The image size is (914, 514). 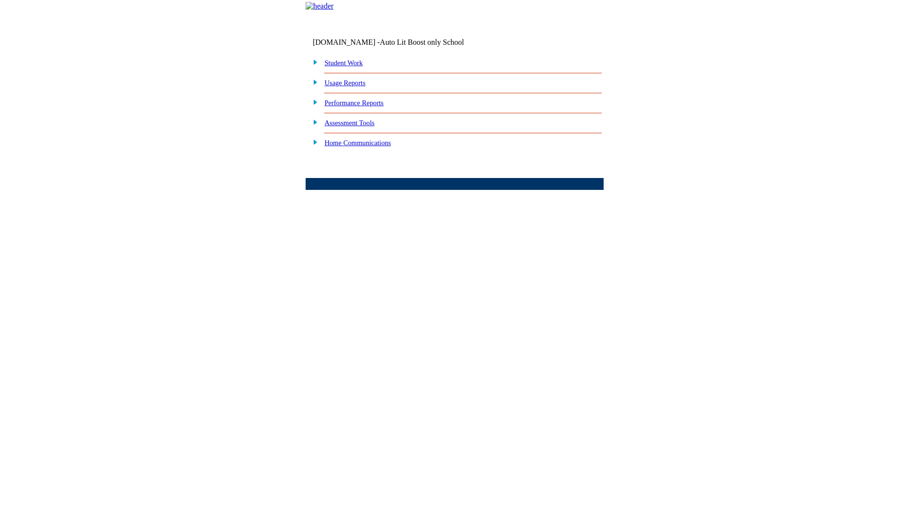 What do you see at coordinates (358, 143) in the screenshot?
I see `a: Home Communications` at bounding box center [358, 143].